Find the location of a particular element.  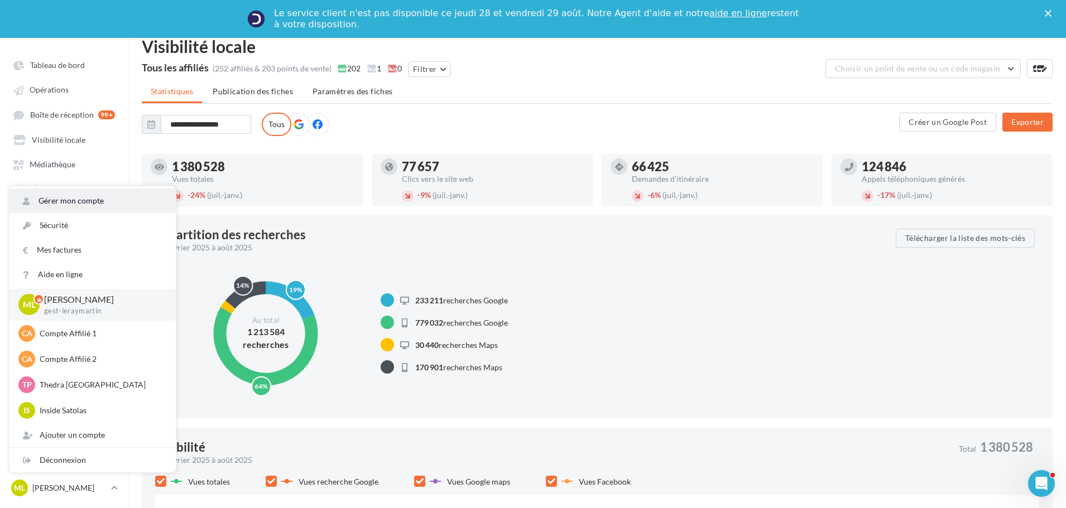

a: Sécurité is located at coordinates (93, 225).